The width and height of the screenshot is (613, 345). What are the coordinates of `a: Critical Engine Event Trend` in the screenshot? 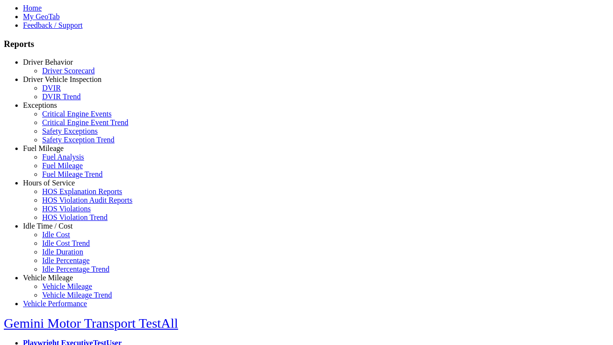 It's located at (85, 122).